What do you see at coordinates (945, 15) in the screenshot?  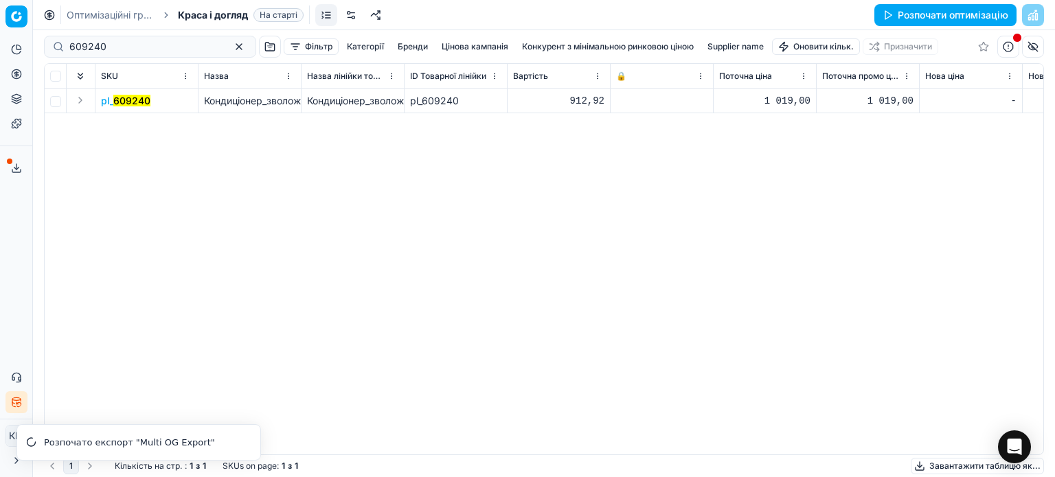 I see `button: Розпочати оптимізацію` at bounding box center [945, 15].